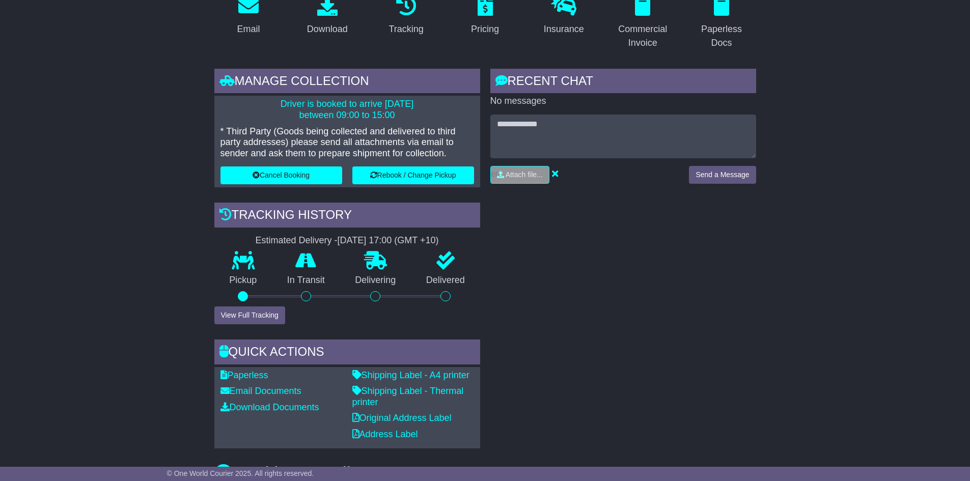 The width and height of the screenshot is (970, 481). I want to click on p: In Transit, so click(306, 281).